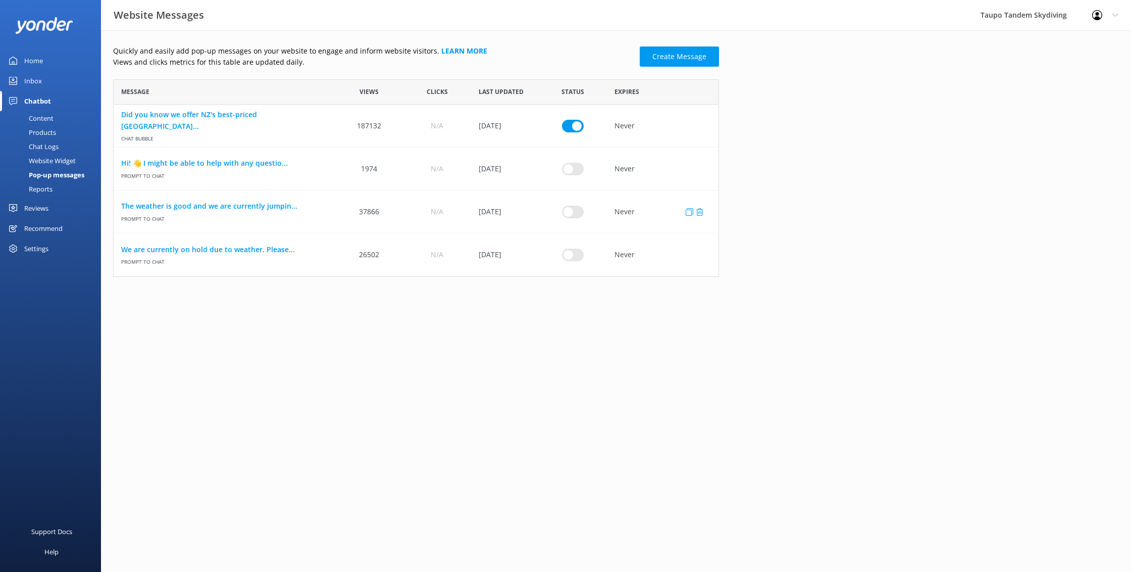  Describe the element at coordinates (505, 169) in the screenshot. I see `div: 07 May 2025` at that location.